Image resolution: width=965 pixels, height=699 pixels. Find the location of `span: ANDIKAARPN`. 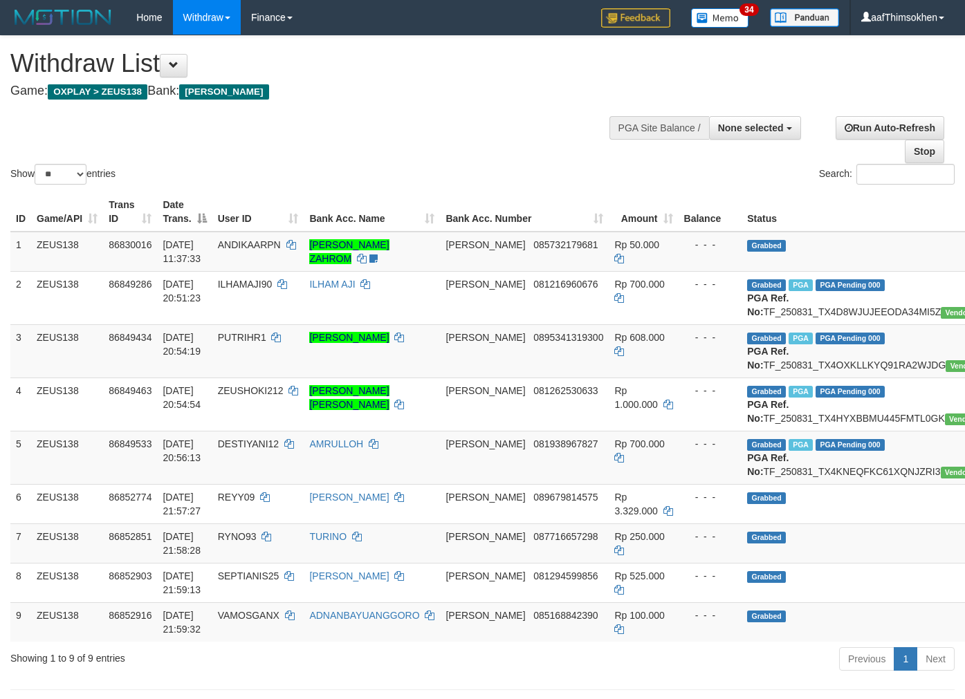

span: ANDIKAARPN is located at coordinates (249, 245).